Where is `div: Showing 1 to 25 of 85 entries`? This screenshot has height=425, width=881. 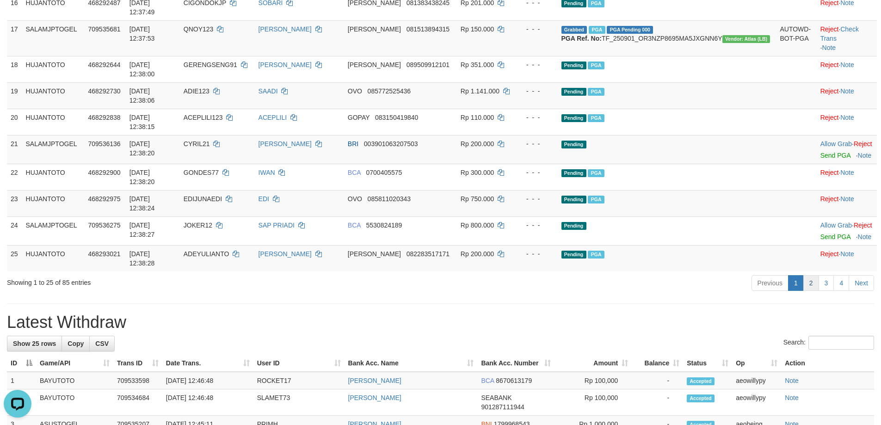 div: Showing 1 to 25 of 85 entries is located at coordinates (184, 281).